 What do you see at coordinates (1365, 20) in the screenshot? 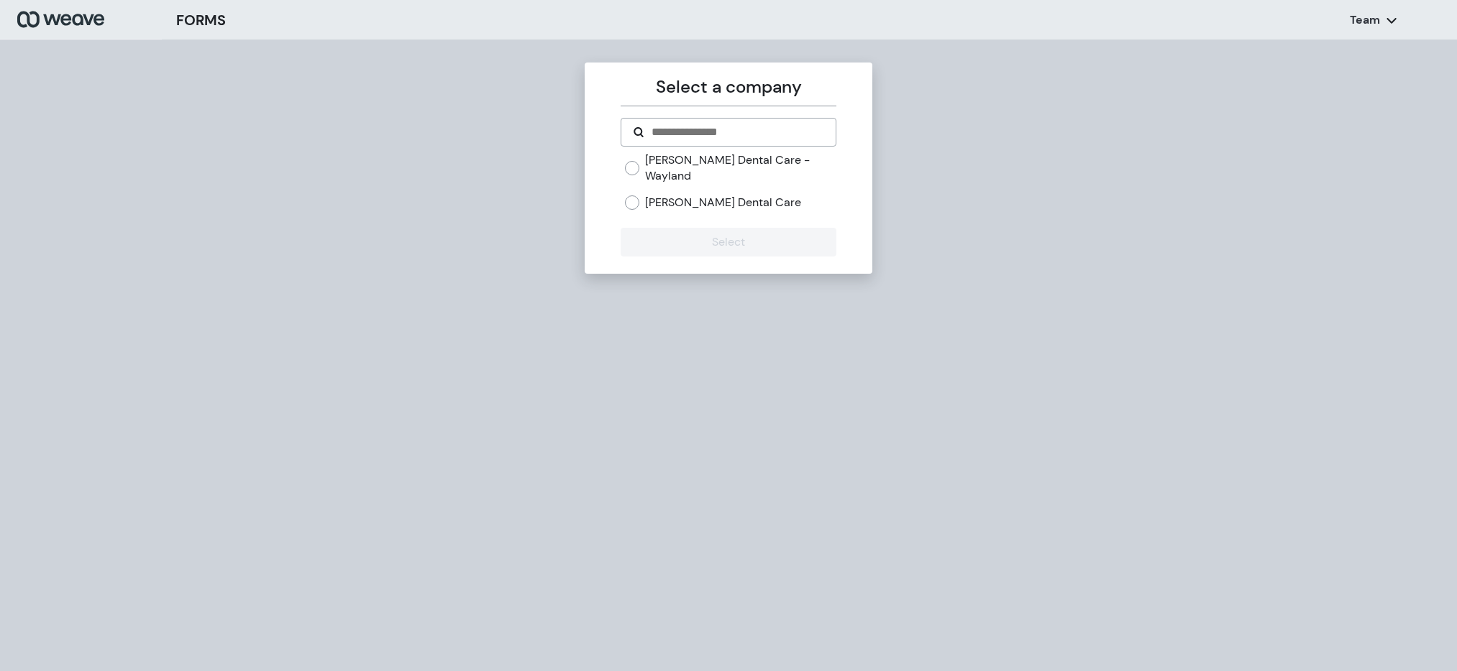
I see `p: Team` at bounding box center [1365, 20].